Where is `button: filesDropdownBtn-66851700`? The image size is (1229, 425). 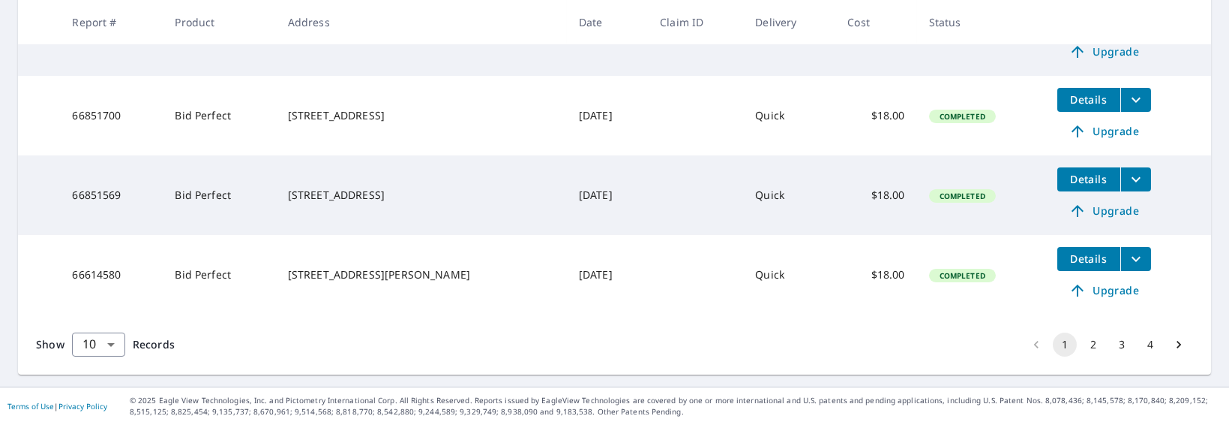
button: filesDropdownBtn-66851700 is located at coordinates (1136, 100).